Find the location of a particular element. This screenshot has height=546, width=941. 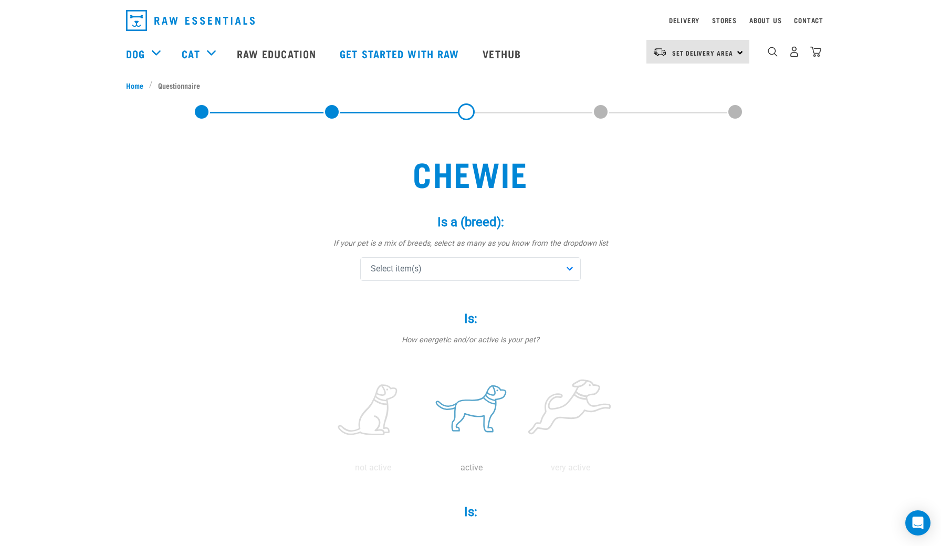

p: active is located at coordinates (472, 468).